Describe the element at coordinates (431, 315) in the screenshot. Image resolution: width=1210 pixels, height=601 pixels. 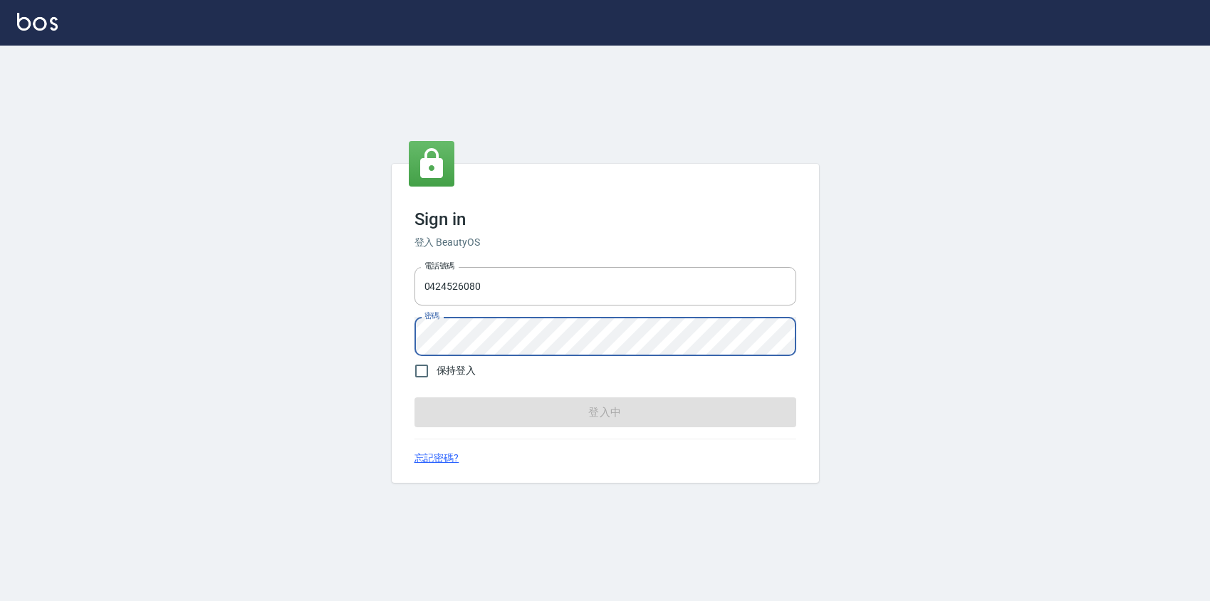
I see `label: 密碼` at that location.